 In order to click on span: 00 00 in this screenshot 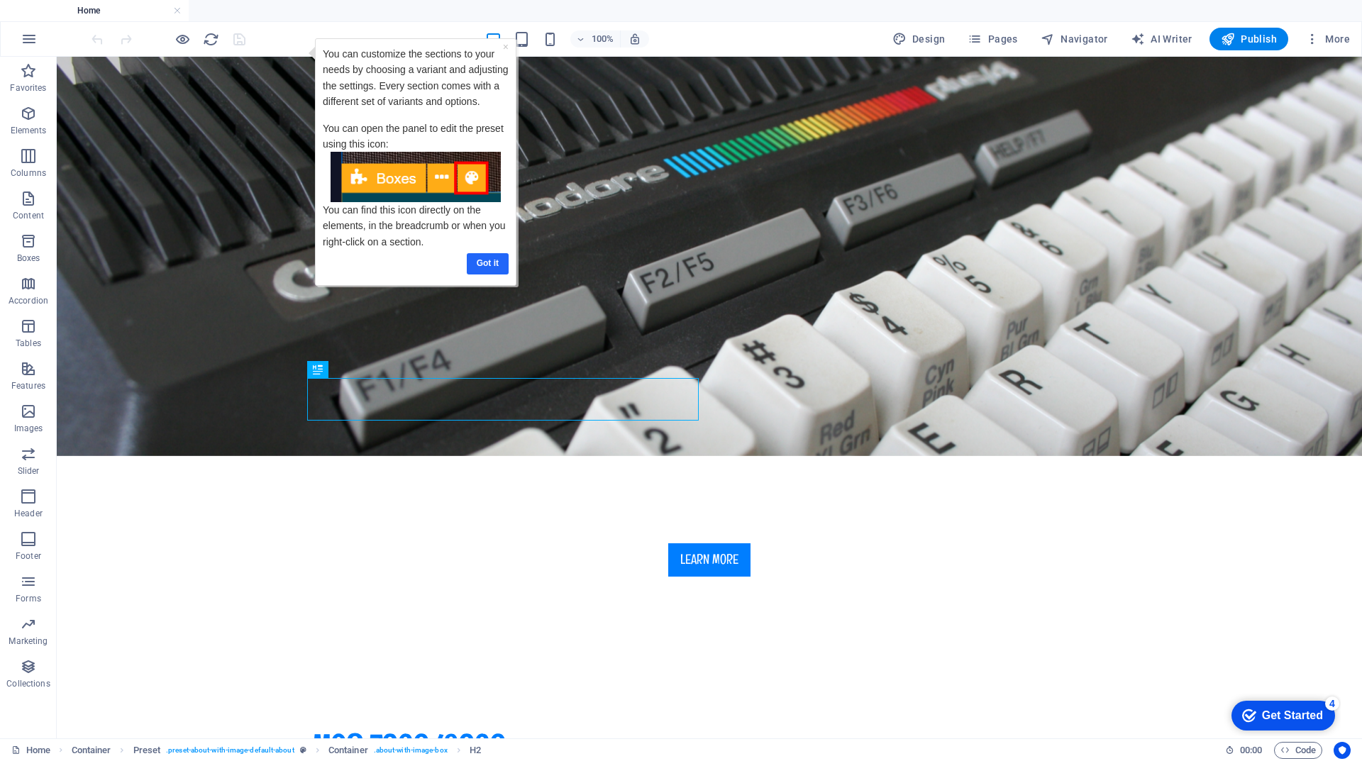, I will do `click(1250, 750)`.